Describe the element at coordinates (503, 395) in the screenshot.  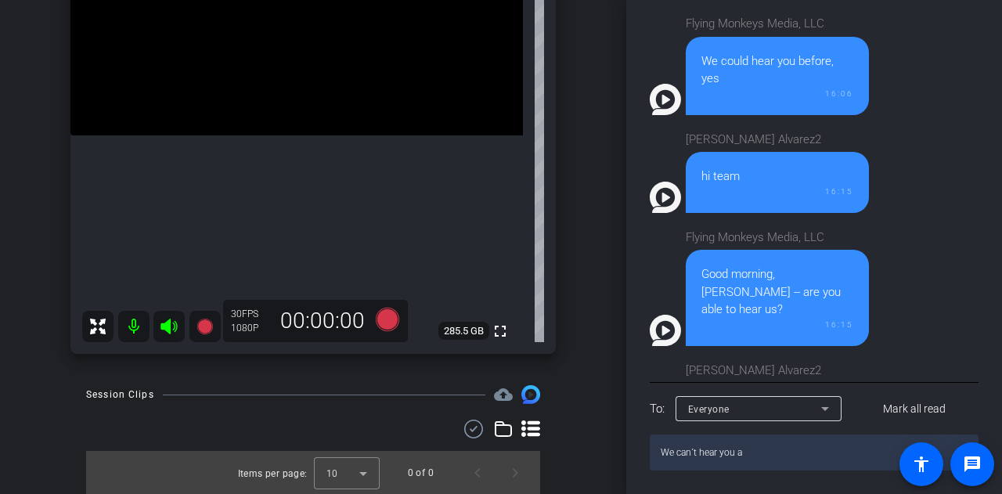
I see `span: Destinations for your clips` at that location.